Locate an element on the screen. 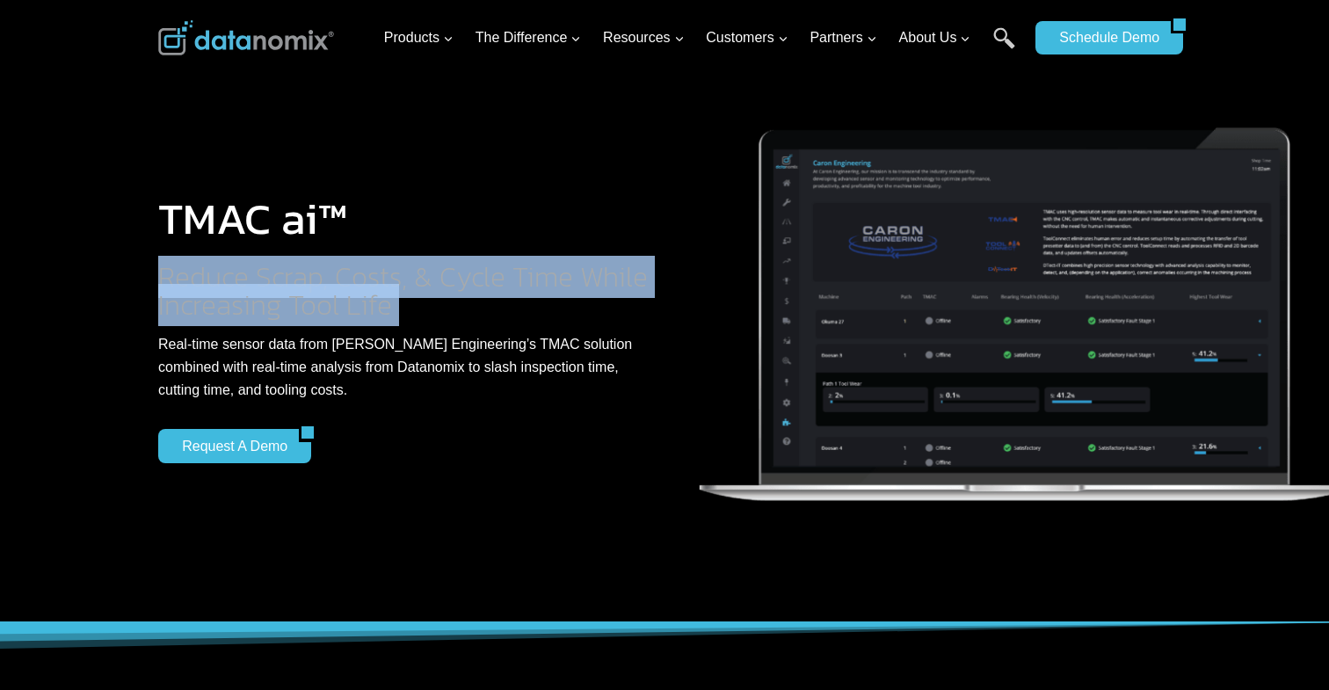  span: The Difference is located at coordinates (528, 38).